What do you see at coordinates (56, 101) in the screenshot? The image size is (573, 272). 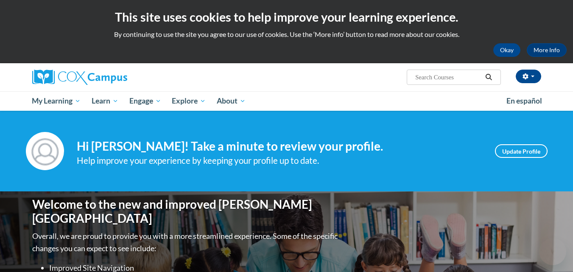 I see `a: My Learning` at bounding box center [56, 101].